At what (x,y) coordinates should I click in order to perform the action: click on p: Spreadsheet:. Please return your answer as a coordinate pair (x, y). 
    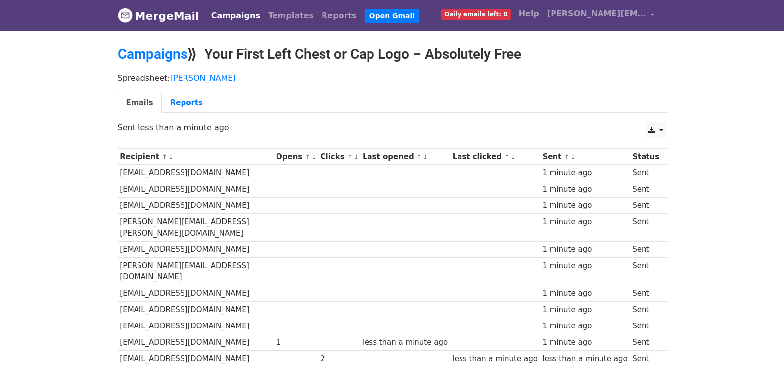
    Looking at the image, I should click on (392, 78).